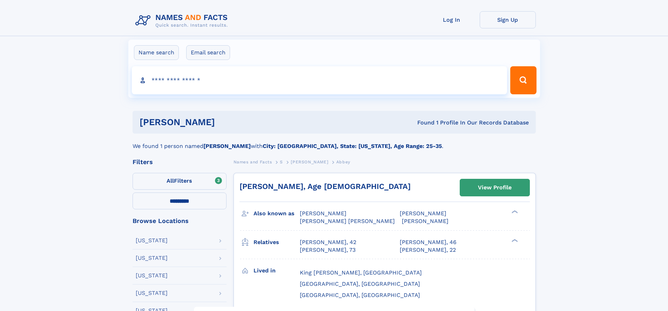 The width and height of the screenshot is (668, 311). What do you see at coordinates (277, 242) in the screenshot?
I see `h3: Relatives` at bounding box center [277, 242].